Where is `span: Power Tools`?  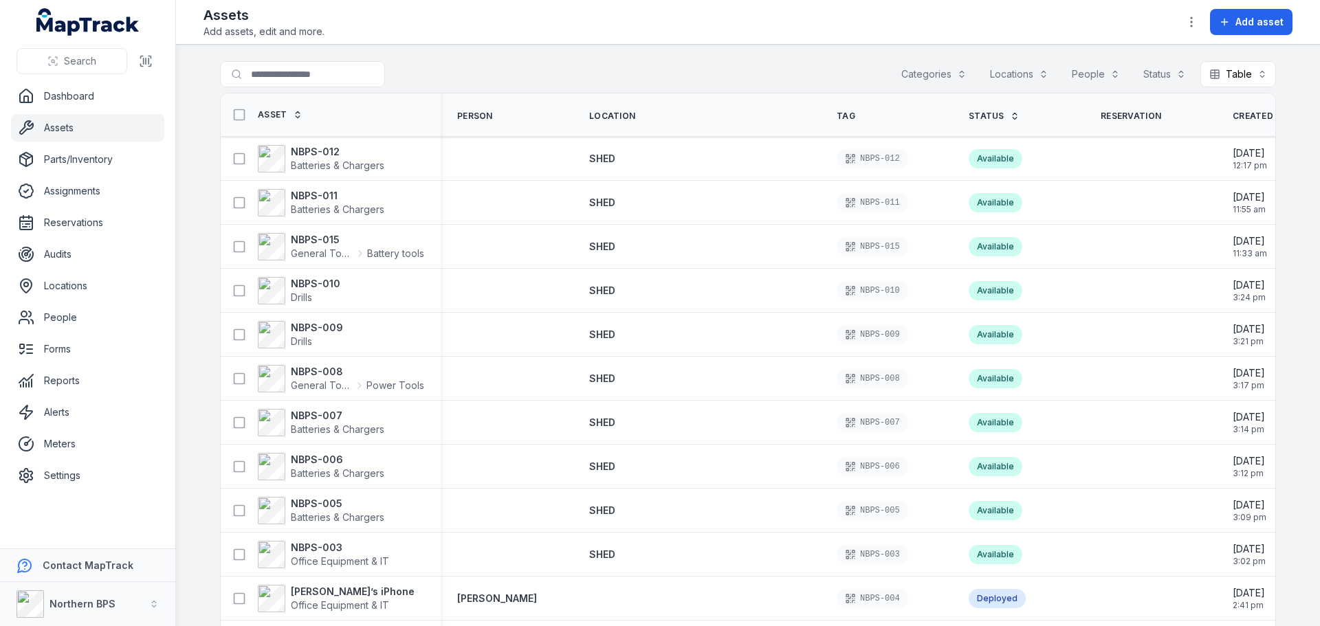 span: Power Tools is located at coordinates (395, 386).